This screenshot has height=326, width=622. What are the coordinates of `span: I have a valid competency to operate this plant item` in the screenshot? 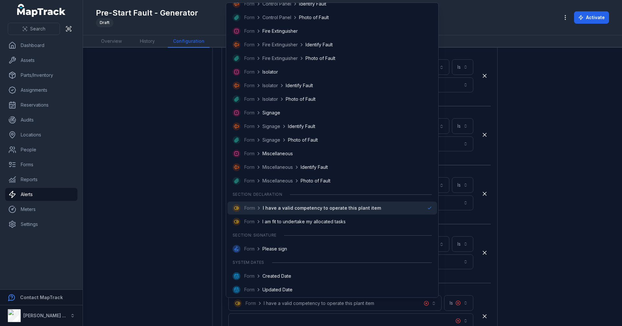 It's located at (322, 208).